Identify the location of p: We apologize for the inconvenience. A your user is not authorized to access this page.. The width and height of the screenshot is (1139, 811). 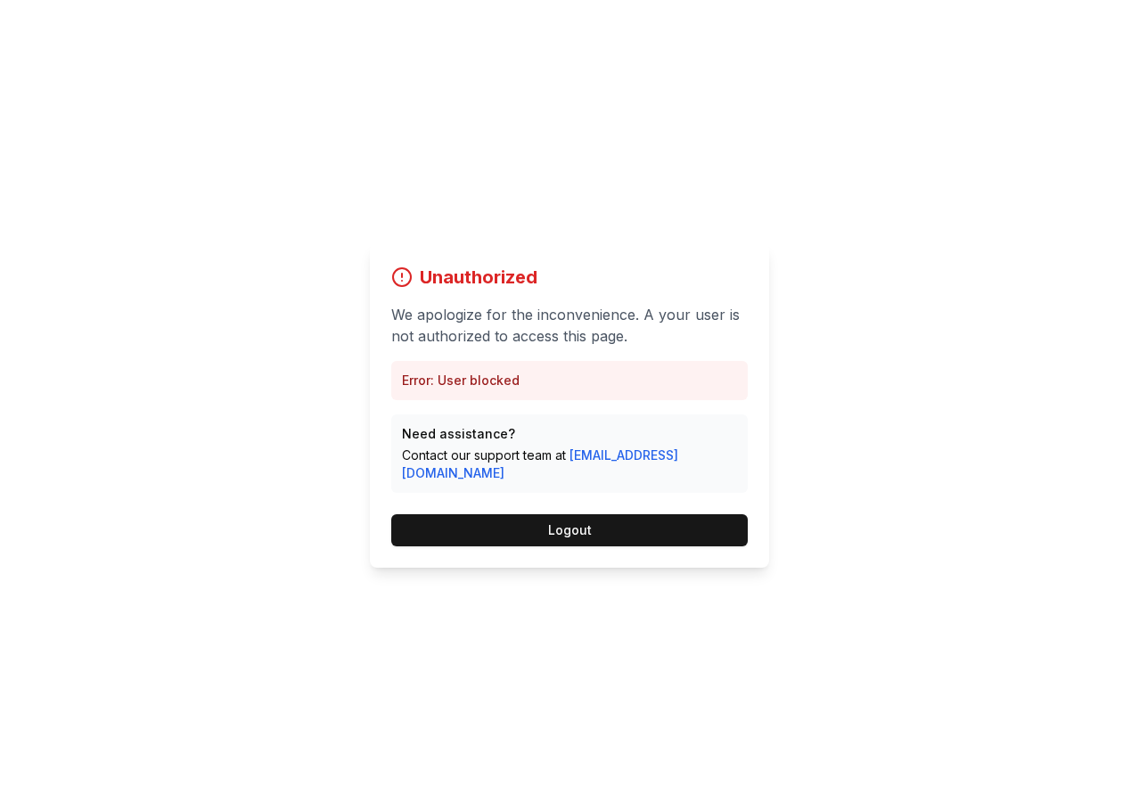
(570, 325).